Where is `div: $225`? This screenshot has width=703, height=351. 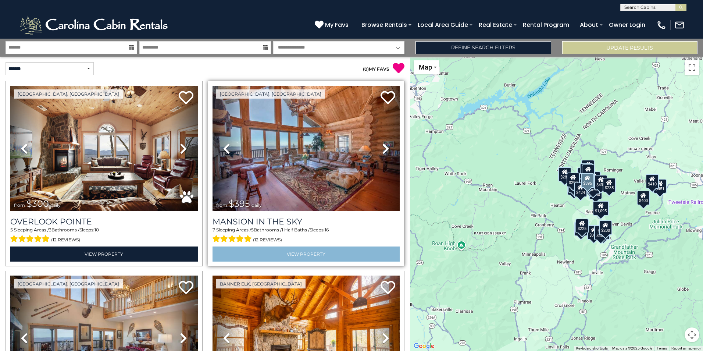 div: $225 is located at coordinates (582, 226).